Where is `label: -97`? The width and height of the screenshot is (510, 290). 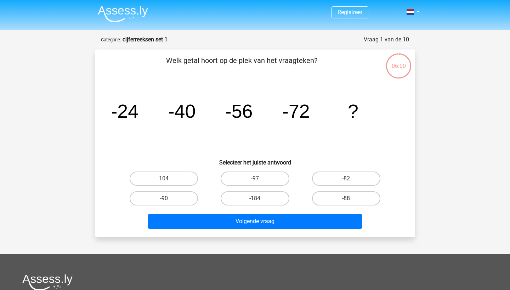 label: -97 is located at coordinates (254, 179).